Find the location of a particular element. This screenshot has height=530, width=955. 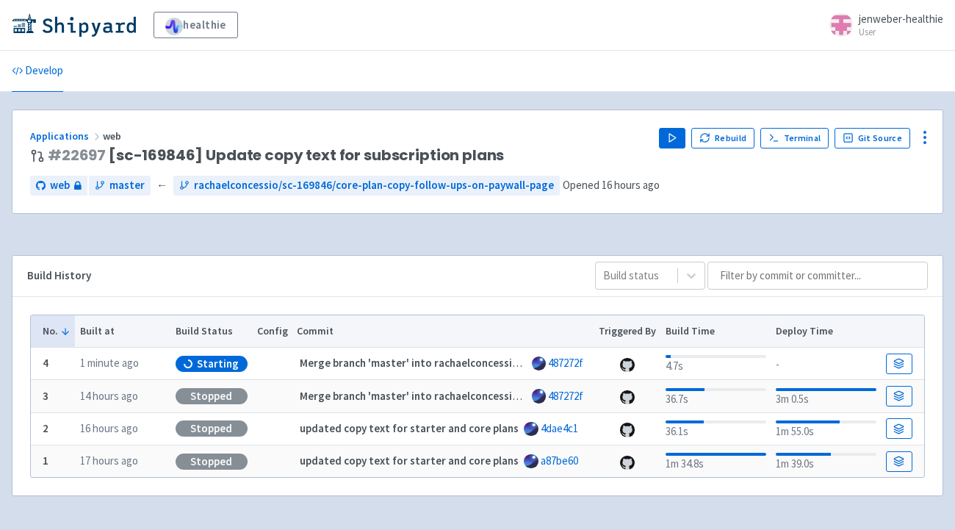

input: Filter by commit or committer... is located at coordinates (817, 275).